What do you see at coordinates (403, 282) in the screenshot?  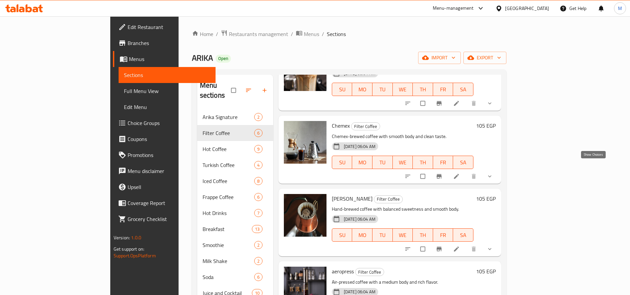 I see `p: Air-pressed coffee with a medium body and rich flavor.` at bounding box center [403, 282].